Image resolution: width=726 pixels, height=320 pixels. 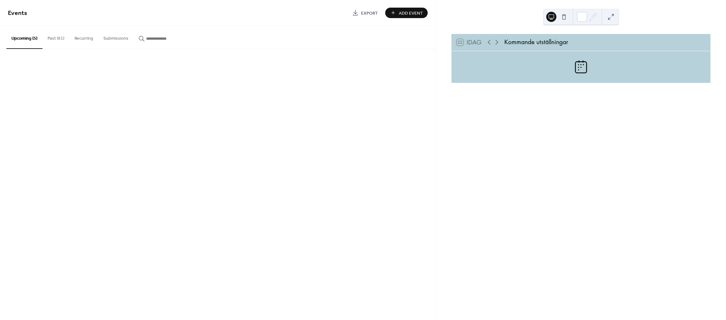 I want to click on button: Recurring, so click(x=84, y=37).